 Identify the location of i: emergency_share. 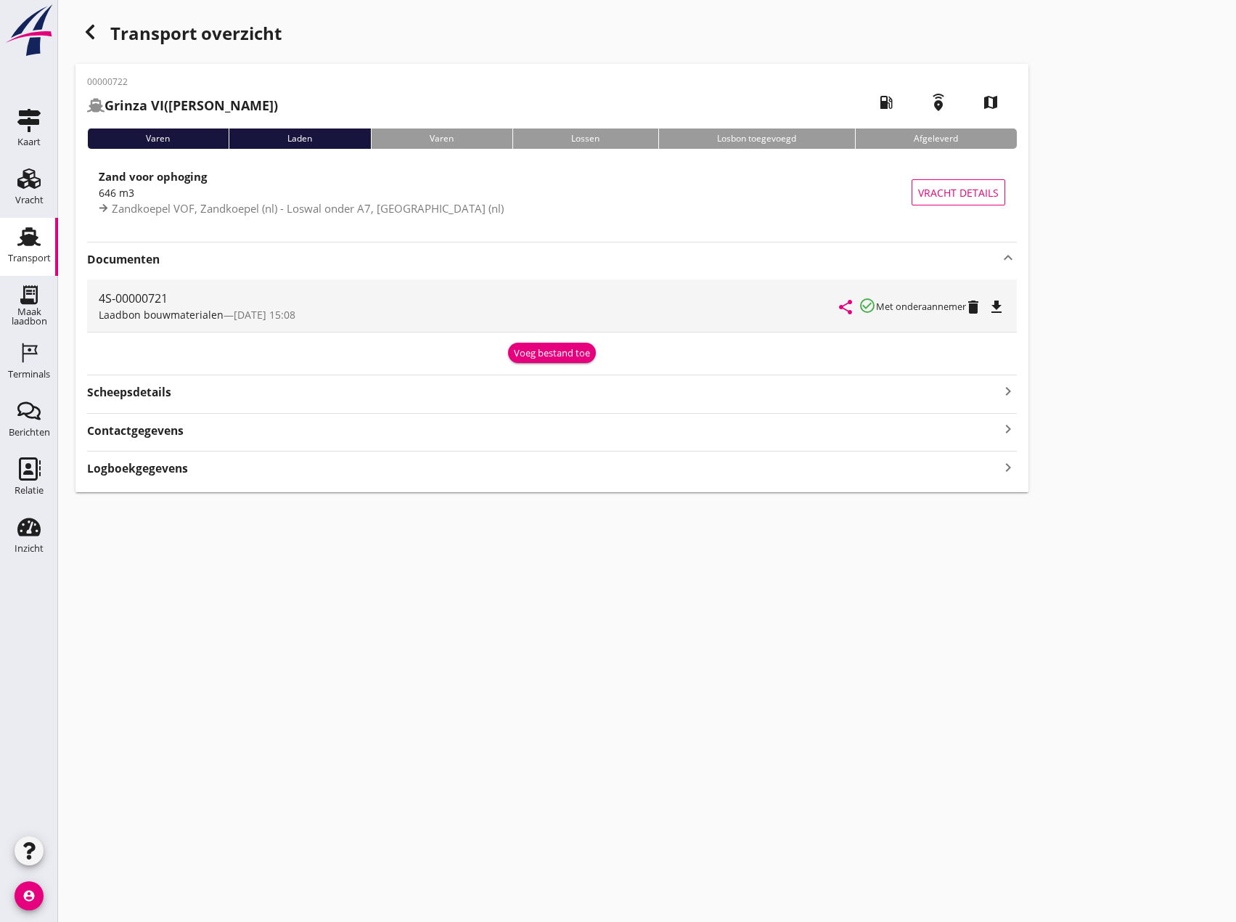
(938, 102).